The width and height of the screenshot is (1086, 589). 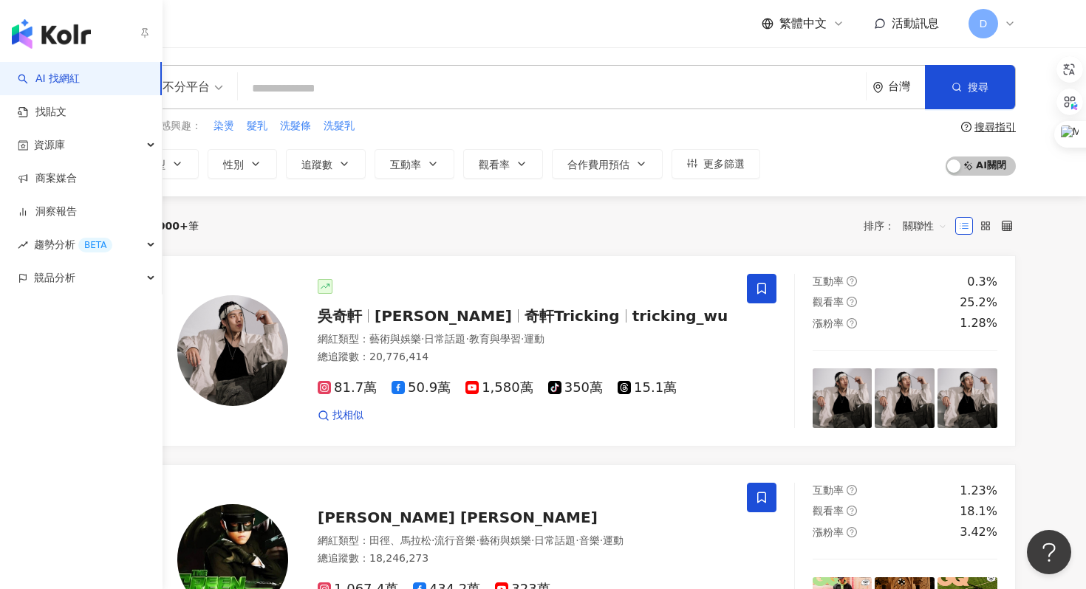 I want to click on span: 洗髮條, so click(x=295, y=126).